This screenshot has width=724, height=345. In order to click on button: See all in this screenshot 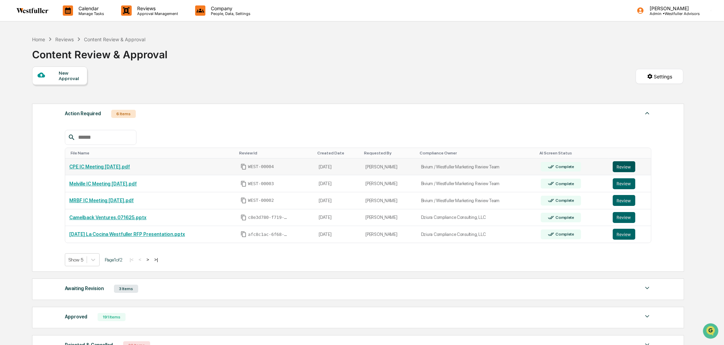, I will do `click(115, 78)`.